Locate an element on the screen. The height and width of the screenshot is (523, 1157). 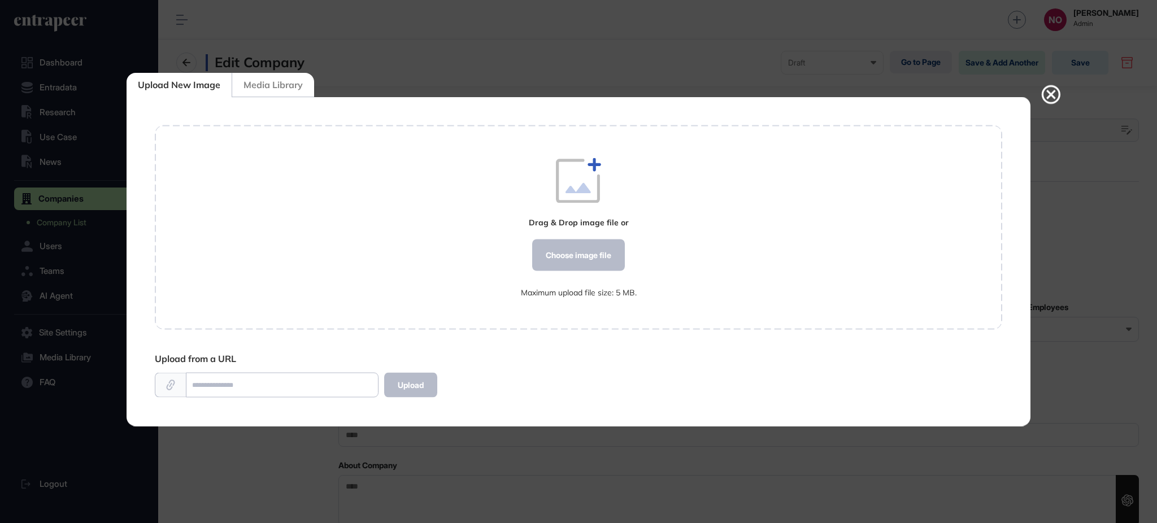
div: Choose image file is located at coordinates (578, 255).